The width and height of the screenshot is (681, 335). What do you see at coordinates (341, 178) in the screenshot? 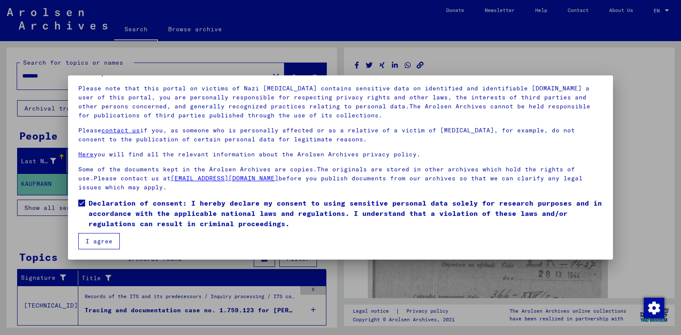
I see `p: Some of the documents kept in the Arolsen Archives are copies.The originals are stored in other a...` at bounding box center [341, 178].